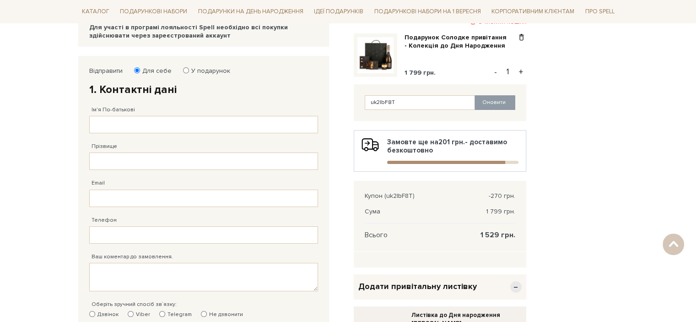  I want to click on a: Подарункові набори на 1 Вересня, so click(428, 11).